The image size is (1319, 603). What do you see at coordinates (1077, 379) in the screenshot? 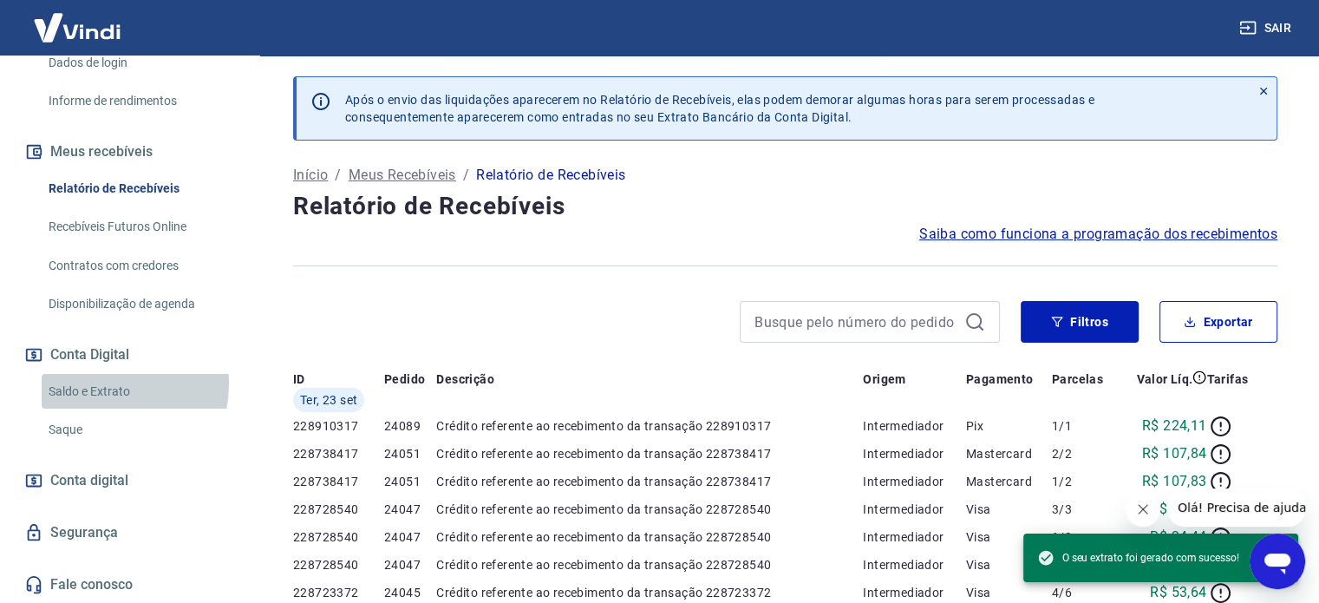
I see `p: Parcelas` at bounding box center [1077, 379].